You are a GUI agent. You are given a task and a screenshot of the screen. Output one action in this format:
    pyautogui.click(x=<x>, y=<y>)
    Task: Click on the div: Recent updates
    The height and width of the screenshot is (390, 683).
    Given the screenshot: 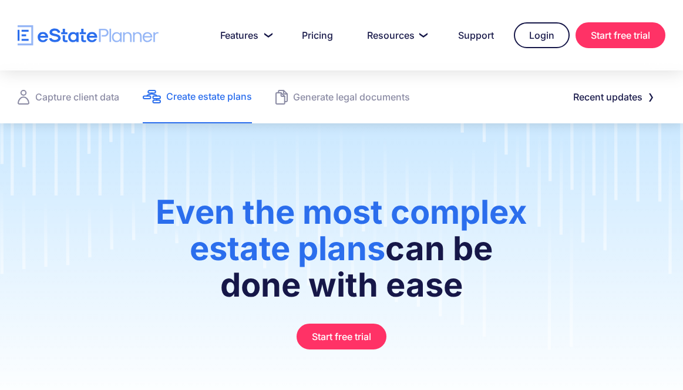 What is the action you would take?
    pyautogui.click(x=608, y=97)
    